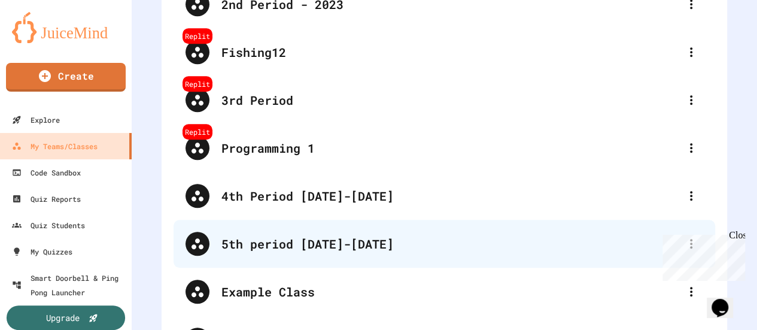  Describe the element at coordinates (66, 77) in the screenshot. I see `a: Create` at that location.